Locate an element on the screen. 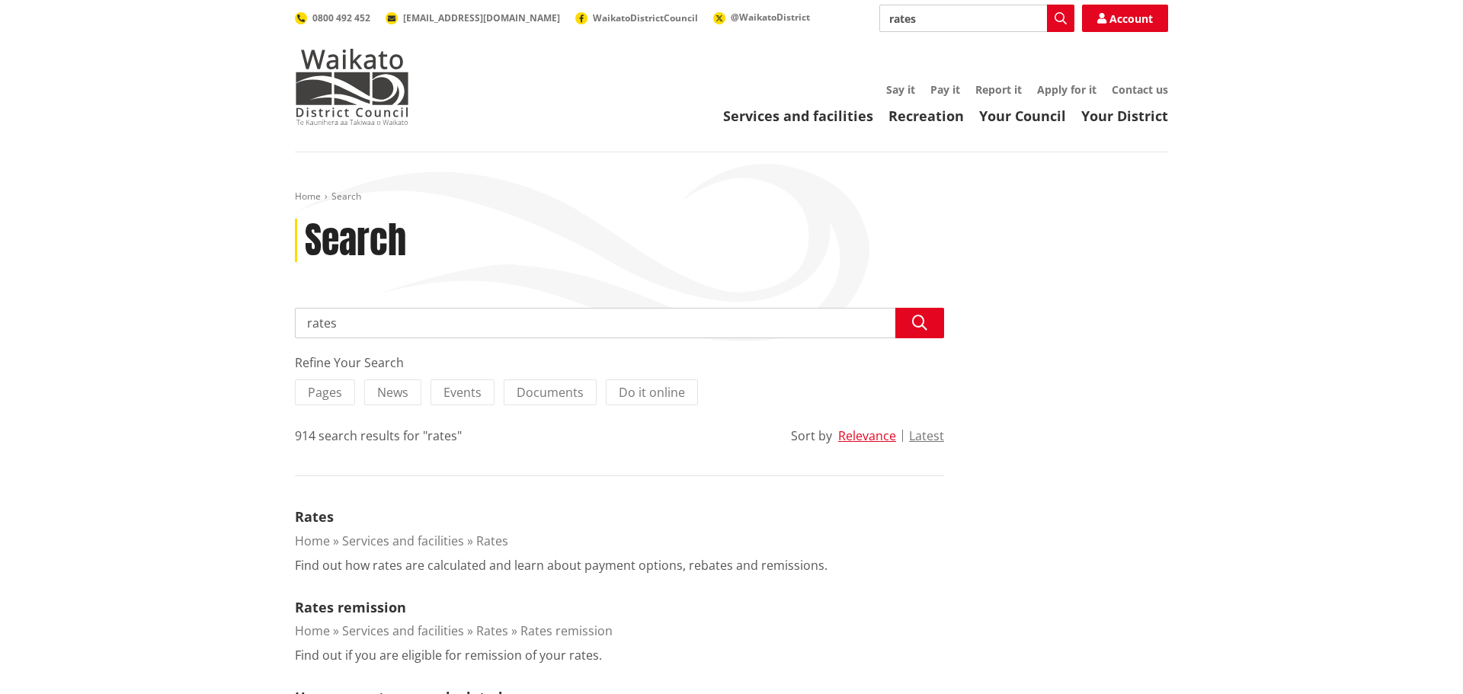 The image size is (1463, 694). a: WaikatoDistrictCouncil is located at coordinates (636, 18).